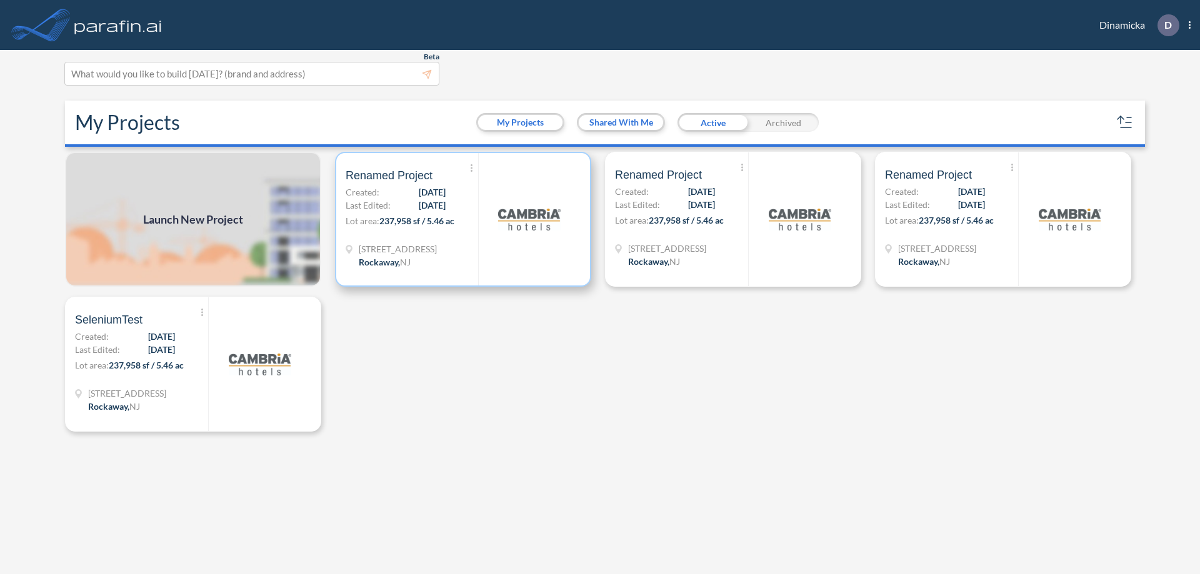 This screenshot has height=574, width=1200. Describe the element at coordinates (621, 123) in the screenshot. I see `button: Shared With Me` at that location.